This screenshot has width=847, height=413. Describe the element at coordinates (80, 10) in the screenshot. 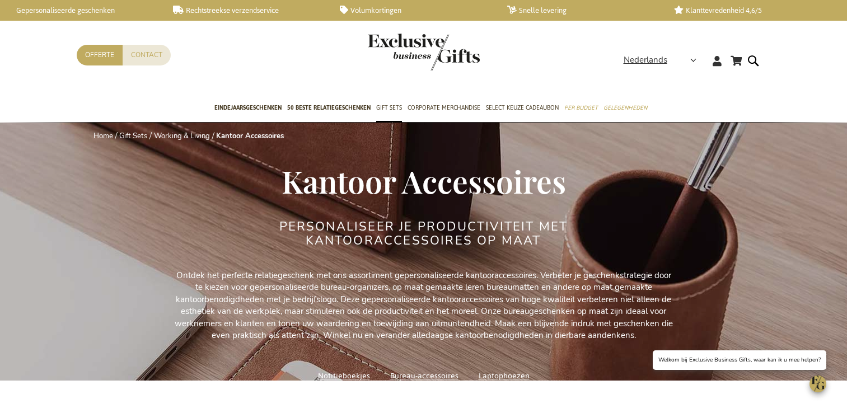

I see `a: Gepersonaliseerde geschenken` at that location.